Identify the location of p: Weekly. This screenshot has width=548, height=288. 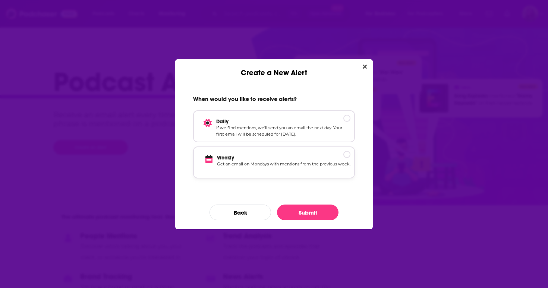
(283, 158).